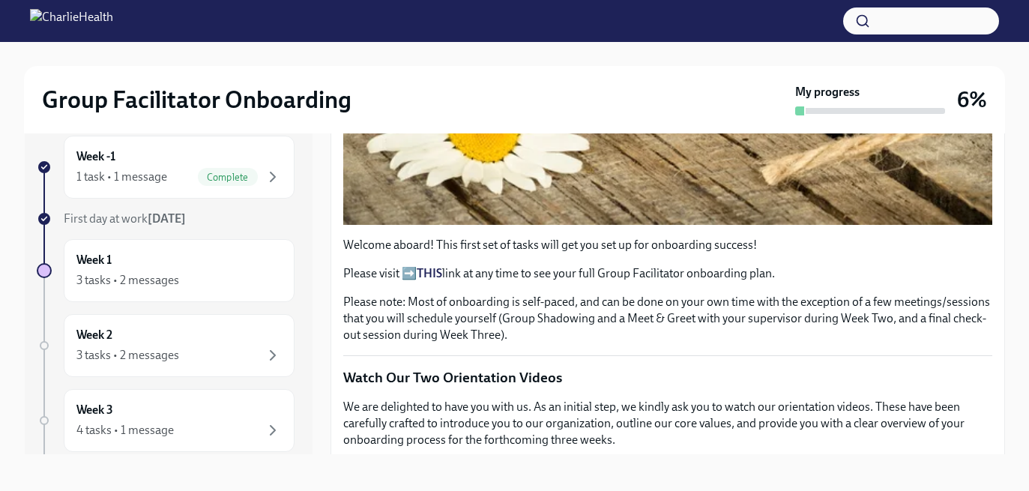 The width and height of the screenshot is (1029, 491). I want to click on div: 1 task • 1 message, so click(121, 177).